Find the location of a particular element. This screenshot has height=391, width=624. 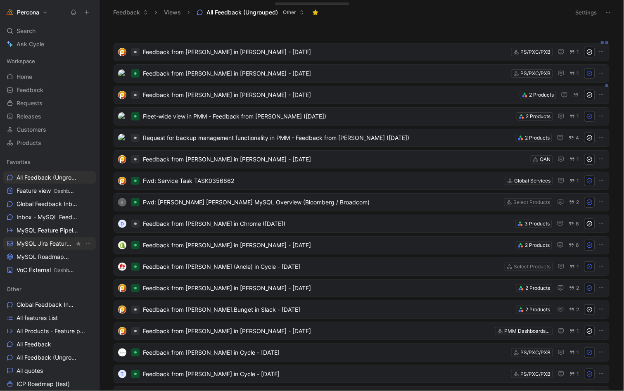

a: Ask Cycle is located at coordinates (50, 44).